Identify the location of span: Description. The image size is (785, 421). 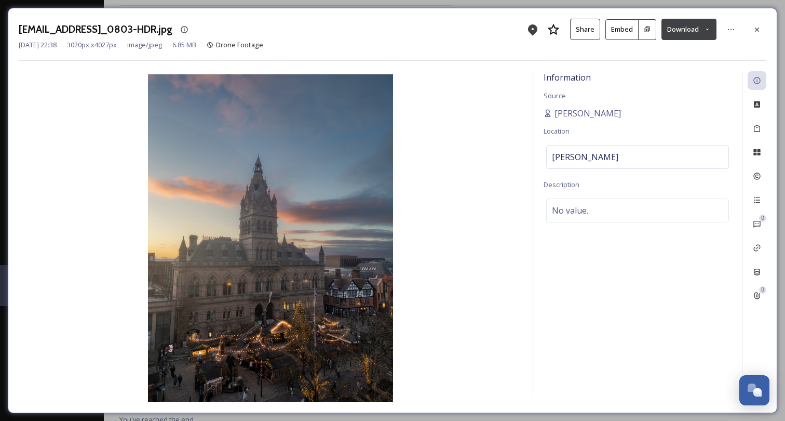
(561, 184).